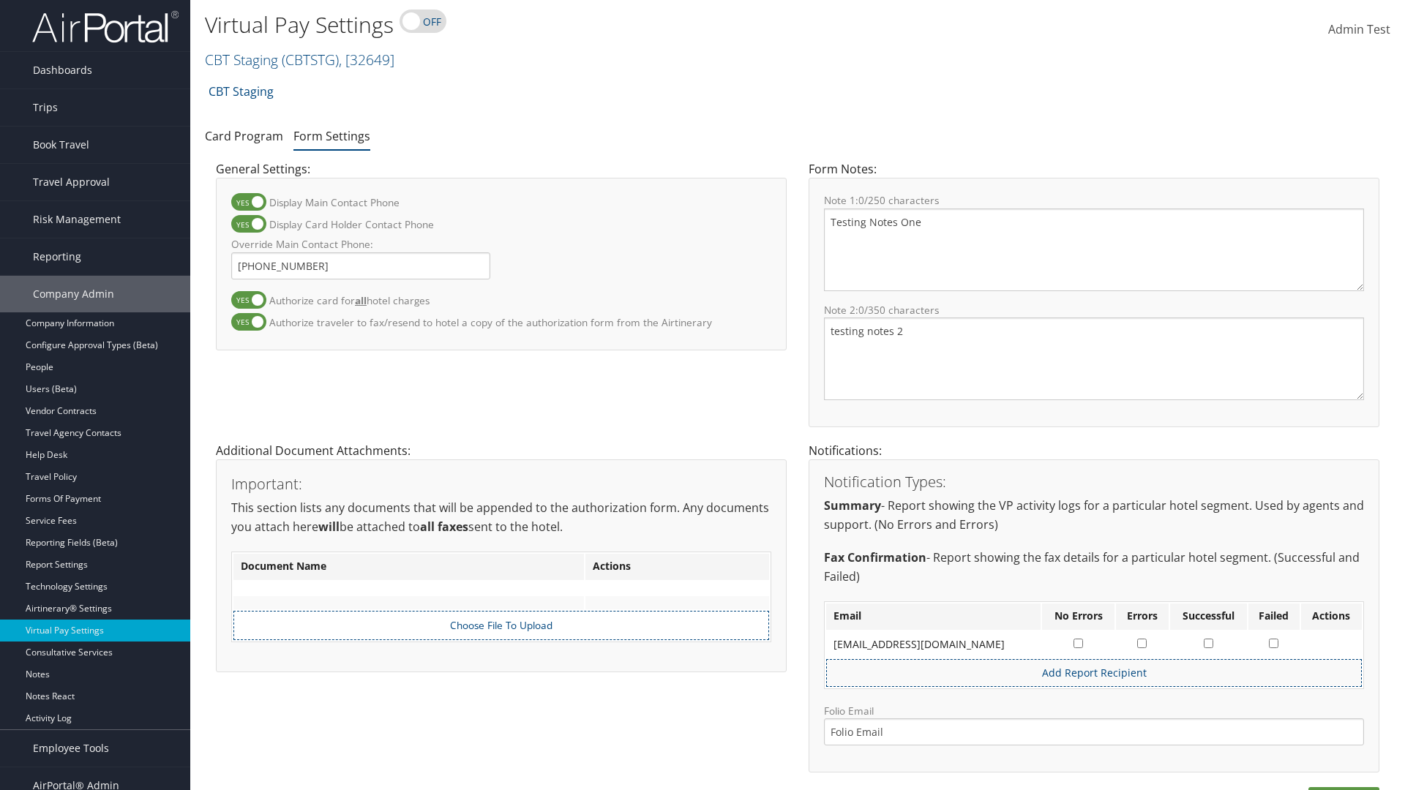 This screenshot has width=1405, height=790. Describe the element at coordinates (1094, 673) in the screenshot. I see `a: Add Report Recipient` at that location.